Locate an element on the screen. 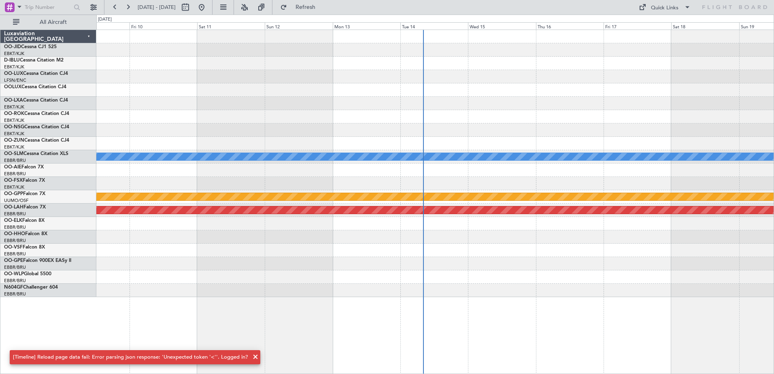 This screenshot has height=374, width=774. span: OO-AIE is located at coordinates (13, 167).